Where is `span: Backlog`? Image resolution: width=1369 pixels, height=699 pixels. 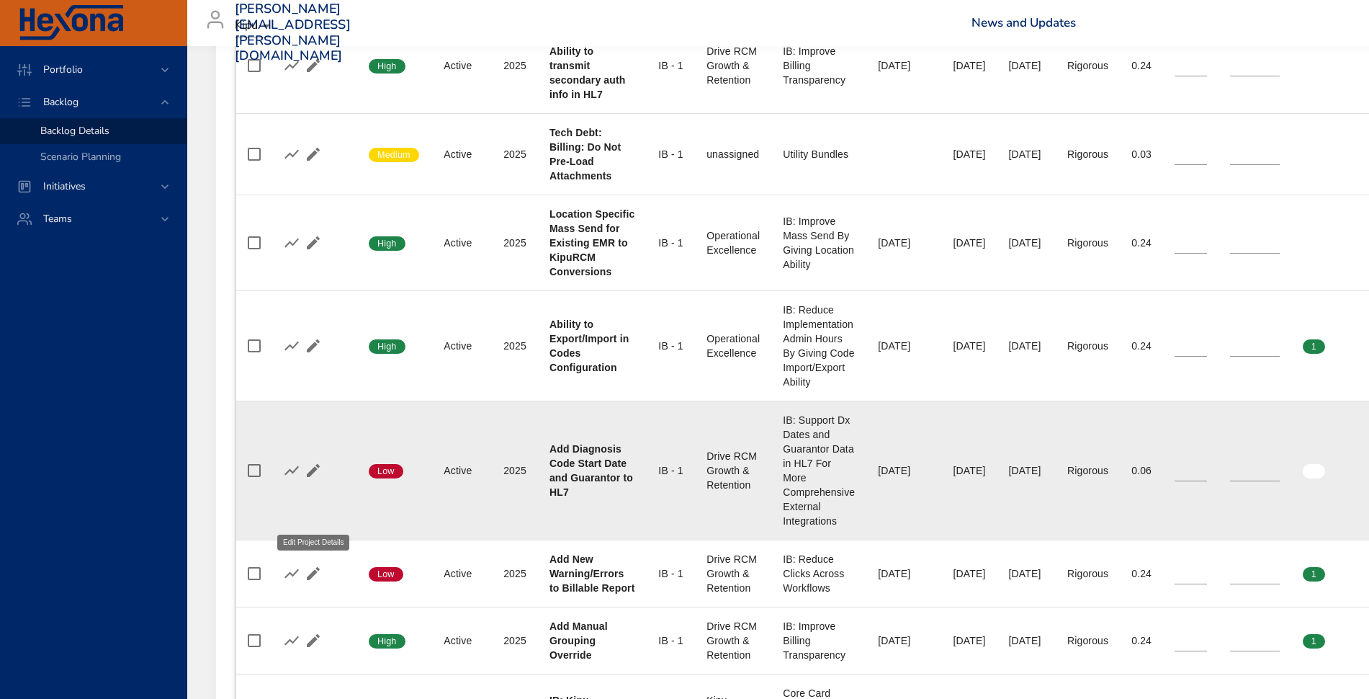 span: Backlog is located at coordinates (60, 102).